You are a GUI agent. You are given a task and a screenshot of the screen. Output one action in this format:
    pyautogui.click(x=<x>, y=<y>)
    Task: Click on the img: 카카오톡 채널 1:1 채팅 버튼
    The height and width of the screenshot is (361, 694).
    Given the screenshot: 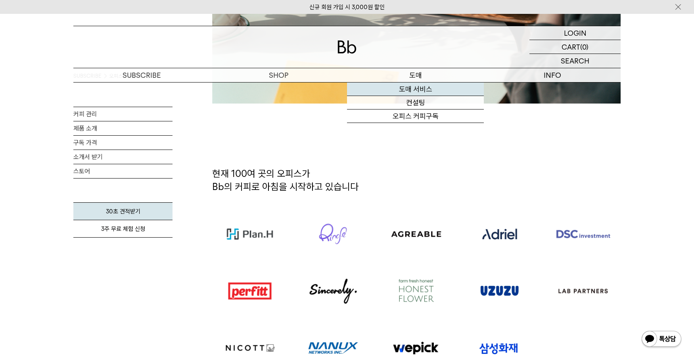 What is the action you would take?
    pyautogui.click(x=662, y=340)
    